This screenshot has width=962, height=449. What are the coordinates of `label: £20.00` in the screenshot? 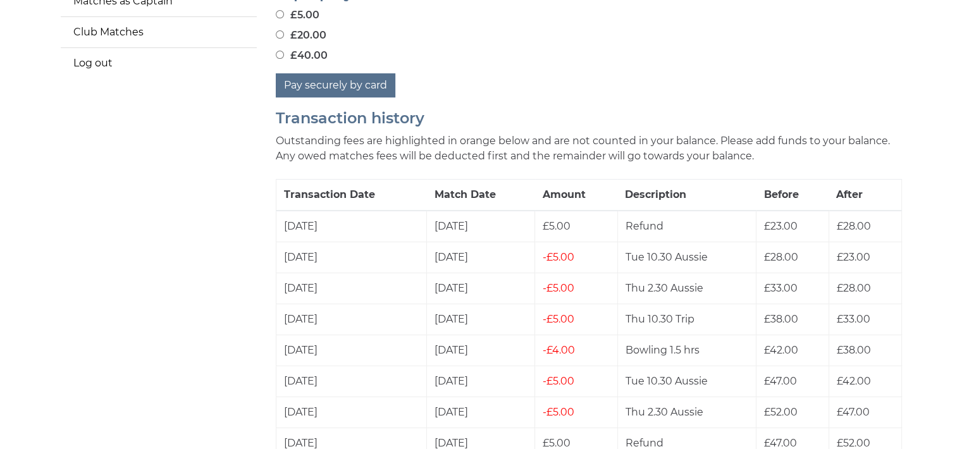 It's located at (301, 35).